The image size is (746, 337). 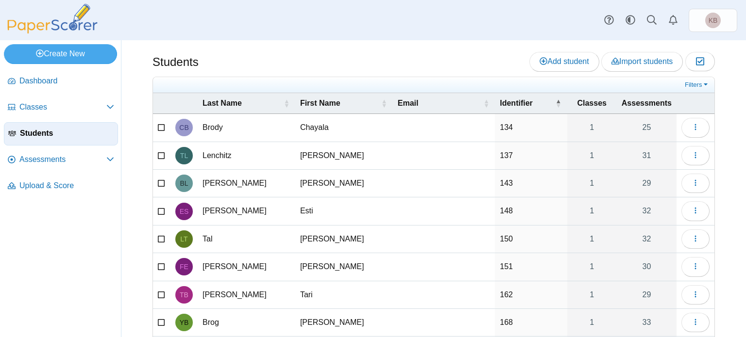 I want to click on span: Last Name : Activate to sort, so click(x=286, y=103).